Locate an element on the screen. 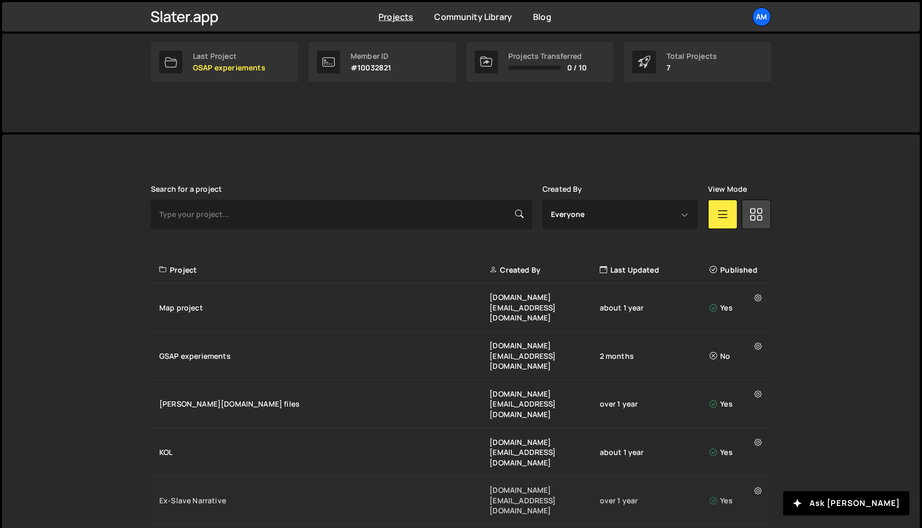  div: Last Updated is located at coordinates (654, 270).